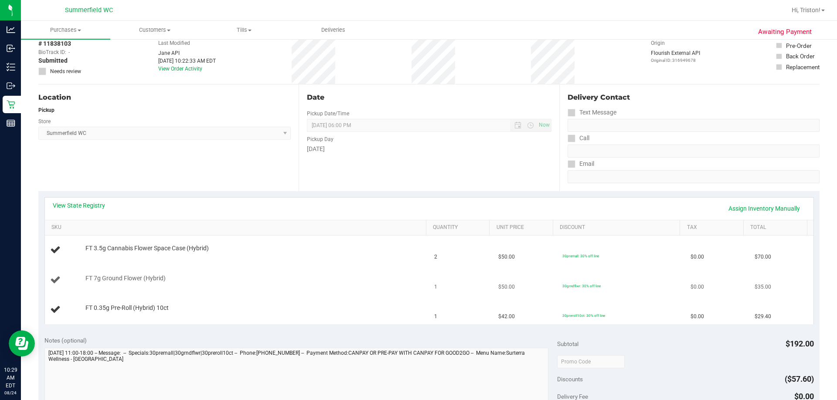 The image size is (837, 400). I want to click on strong: Pickup, so click(46, 110).